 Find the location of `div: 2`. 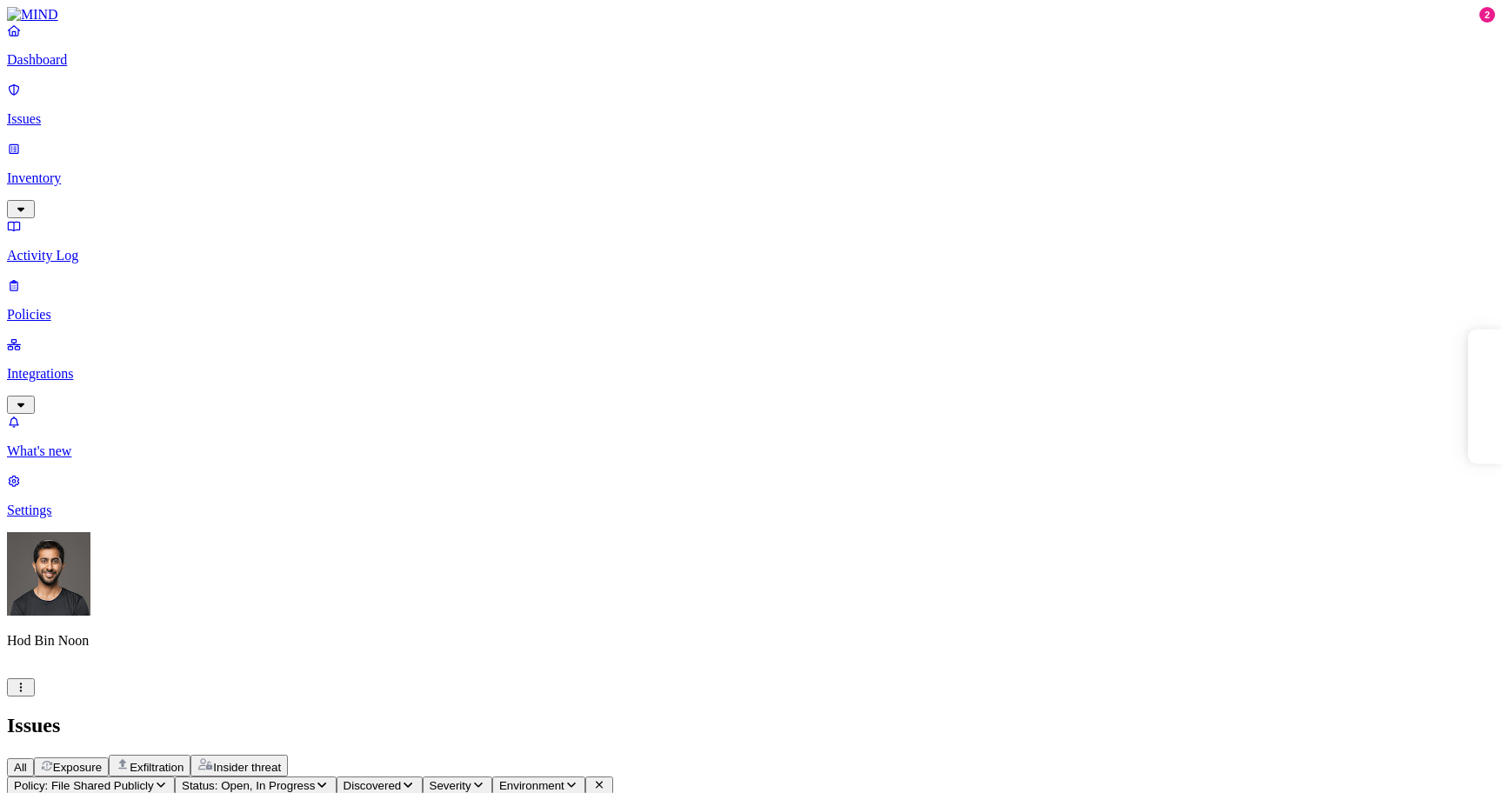

div: 2 is located at coordinates (1487, 15).